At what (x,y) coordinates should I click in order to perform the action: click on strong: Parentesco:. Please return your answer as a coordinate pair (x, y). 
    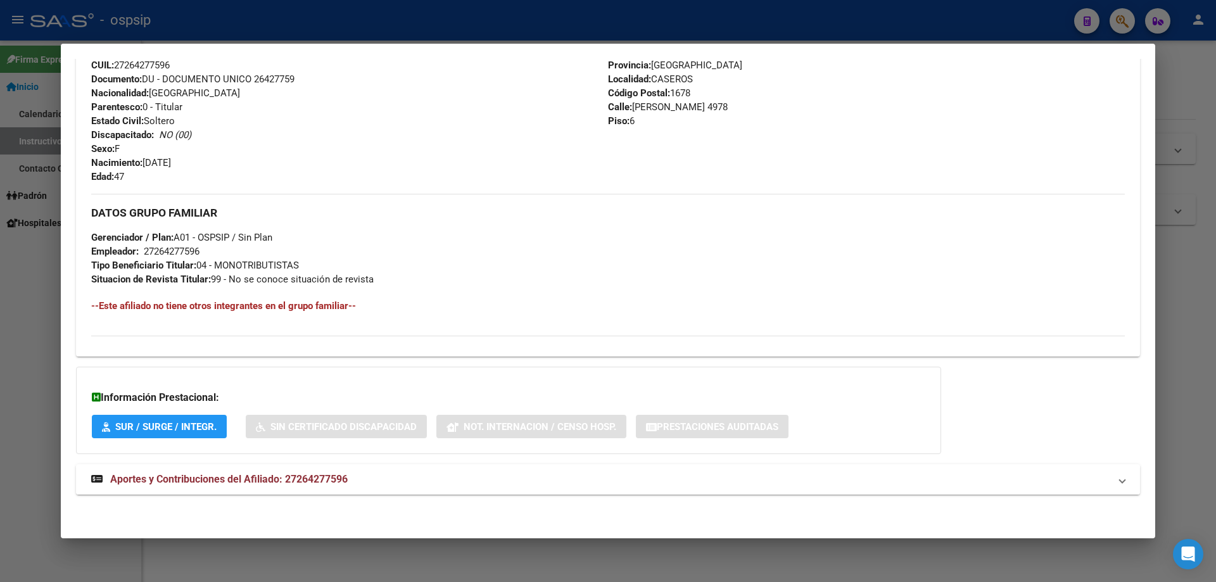
    Looking at the image, I should click on (117, 107).